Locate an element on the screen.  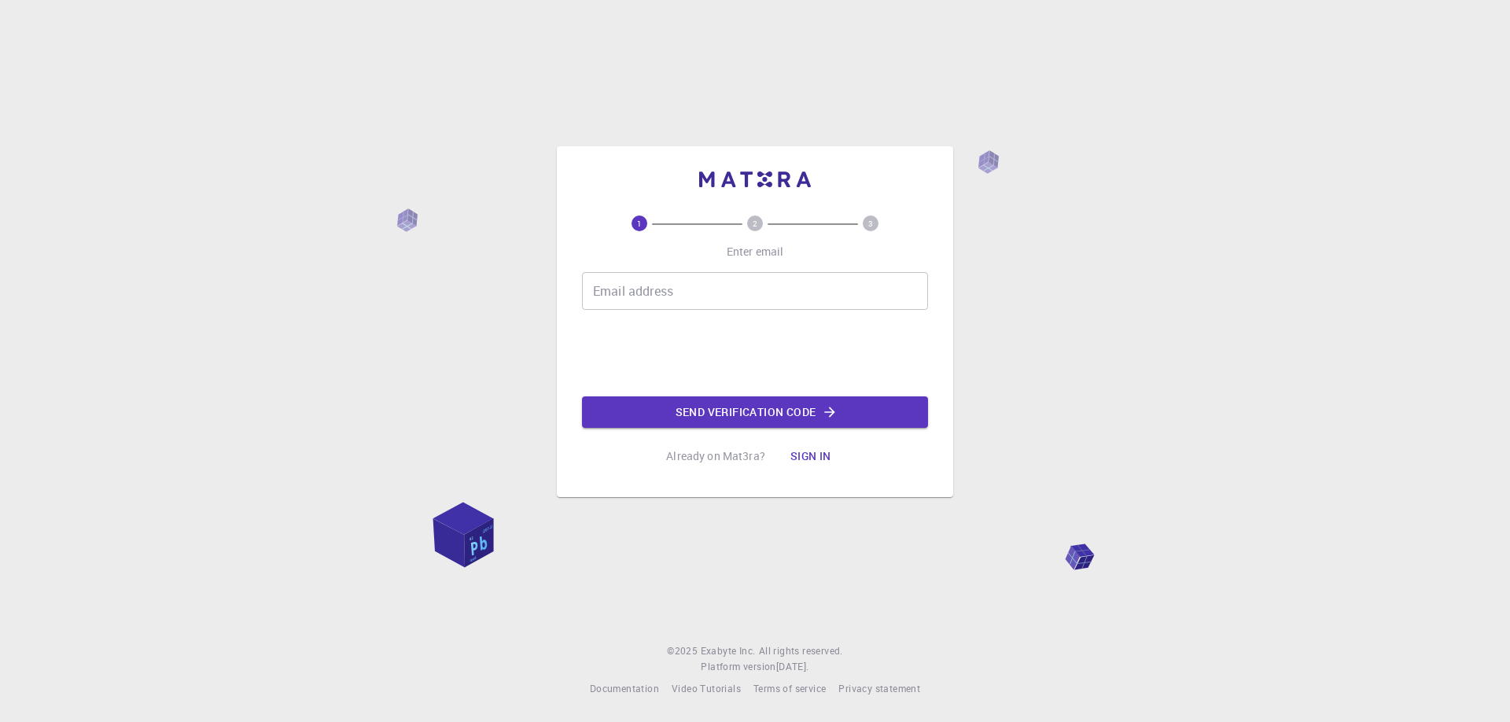
span: © 2025 is located at coordinates (683, 651).